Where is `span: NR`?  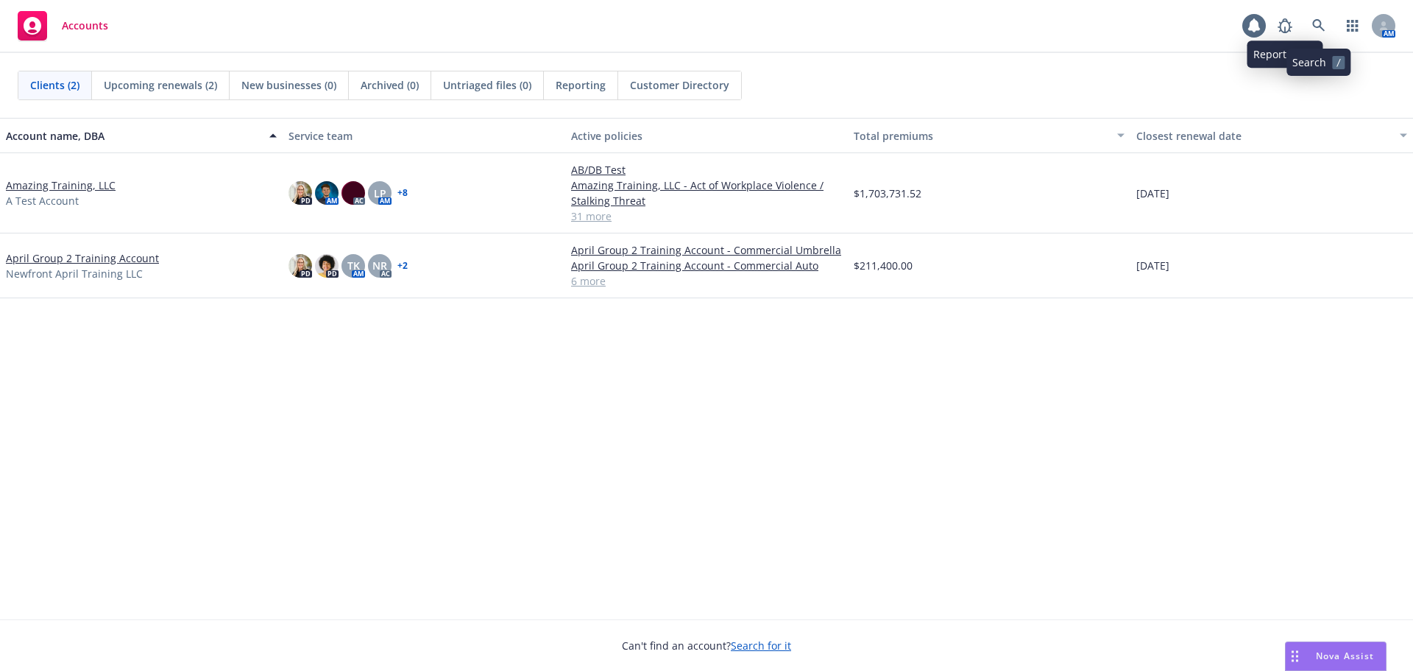
span: NR is located at coordinates (380, 265).